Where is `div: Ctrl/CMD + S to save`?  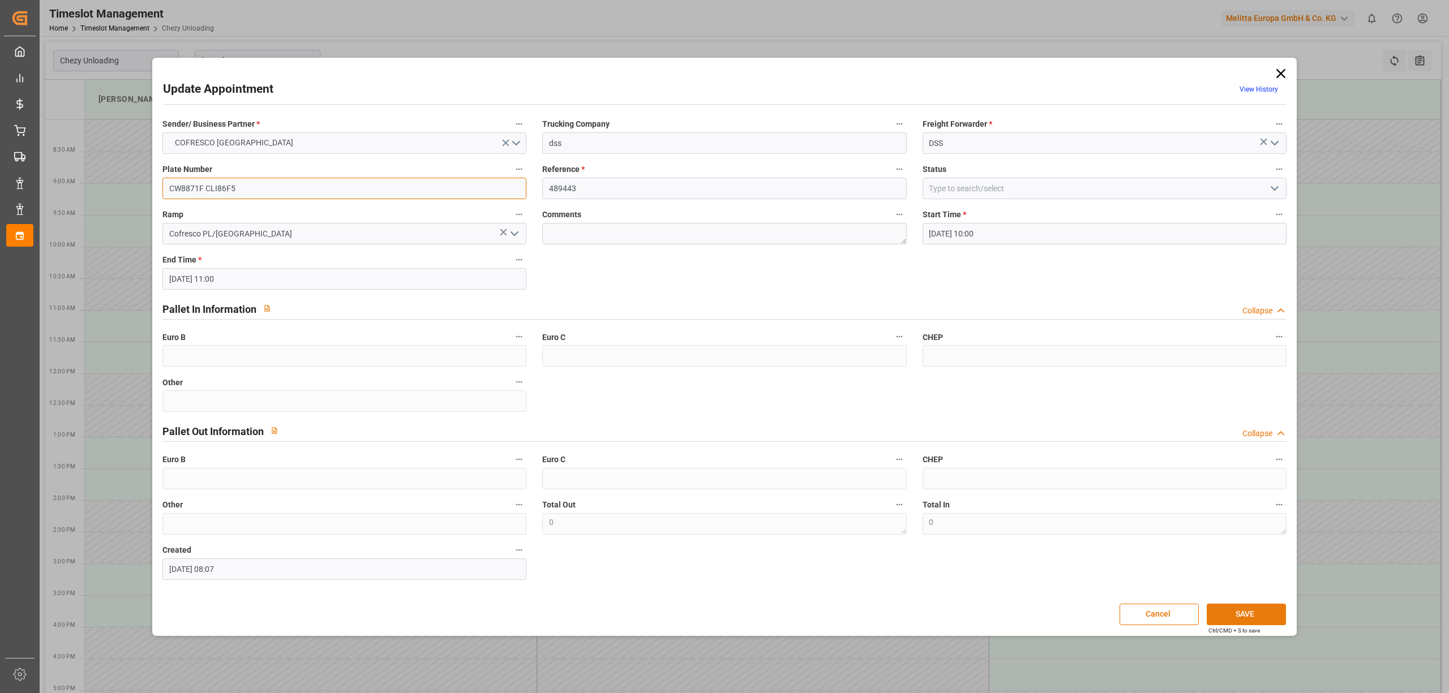
div: Ctrl/CMD + S to save is located at coordinates (1234, 631).